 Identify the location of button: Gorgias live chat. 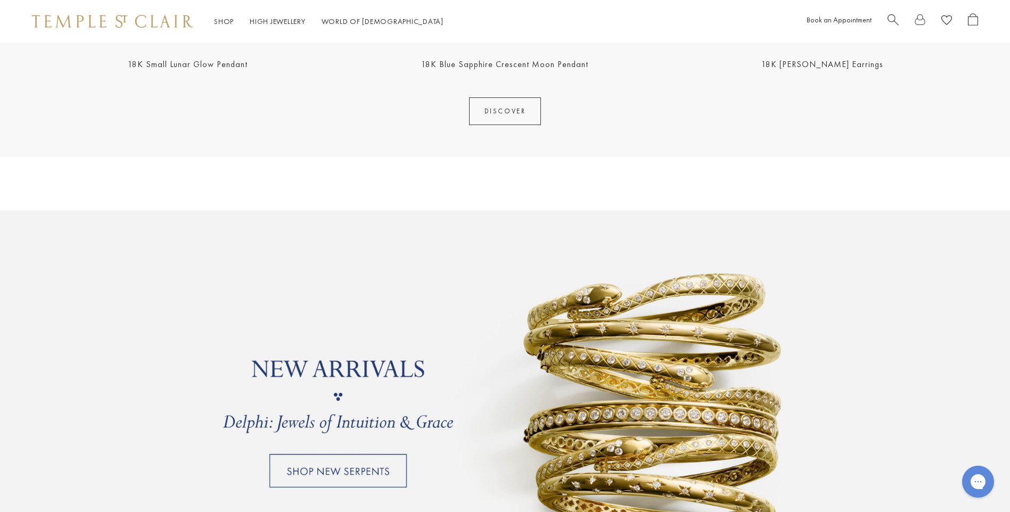
(21, 20).